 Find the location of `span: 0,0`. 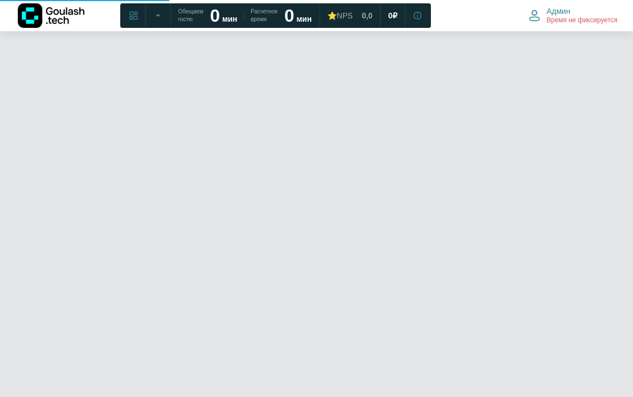

span: 0,0 is located at coordinates (367, 16).